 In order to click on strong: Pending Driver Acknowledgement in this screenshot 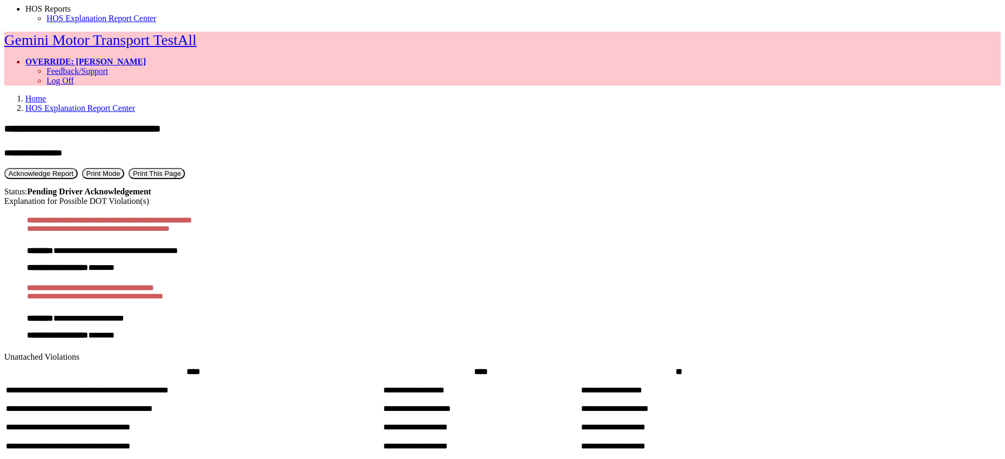, I will do `click(89, 191)`.